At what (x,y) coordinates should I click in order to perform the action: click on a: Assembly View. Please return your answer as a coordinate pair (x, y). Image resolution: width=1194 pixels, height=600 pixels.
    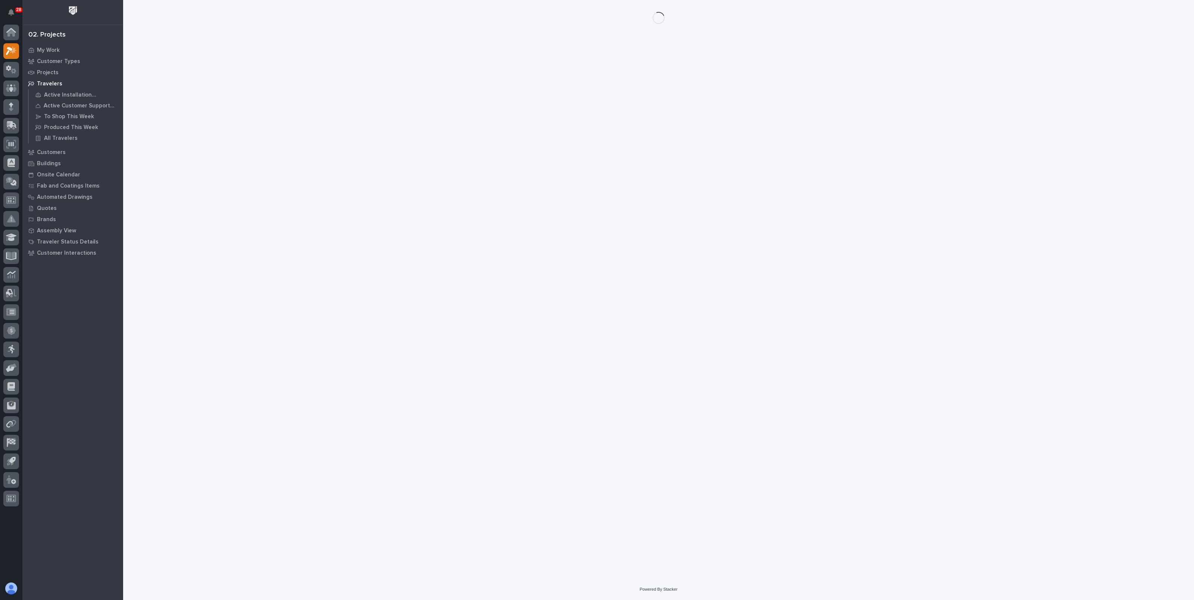
    Looking at the image, I should click on (73, 231).